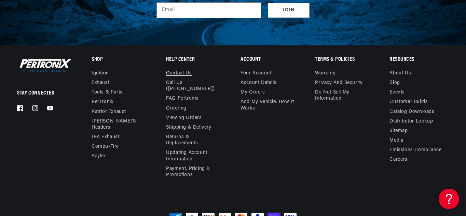 This screenshot has height=216, width=466. I want to click on a: Sitemap, so click(399, 131).